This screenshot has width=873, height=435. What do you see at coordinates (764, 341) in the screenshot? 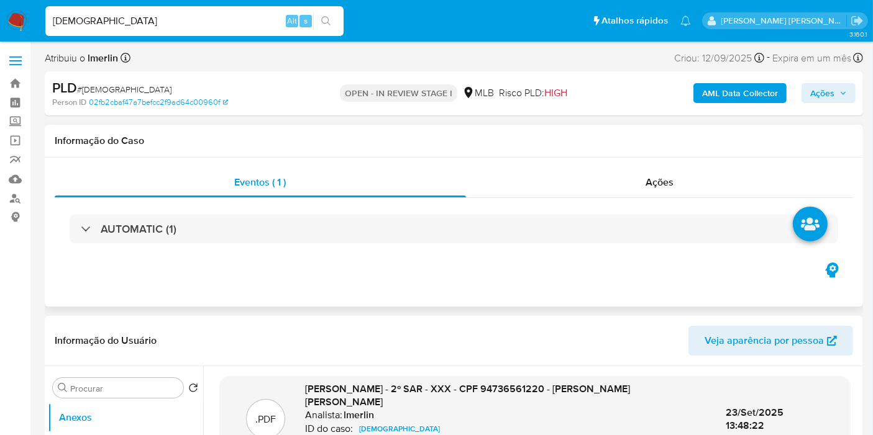
I see `span: Veja aparência por pessoa` at bounding box center [764, 341].